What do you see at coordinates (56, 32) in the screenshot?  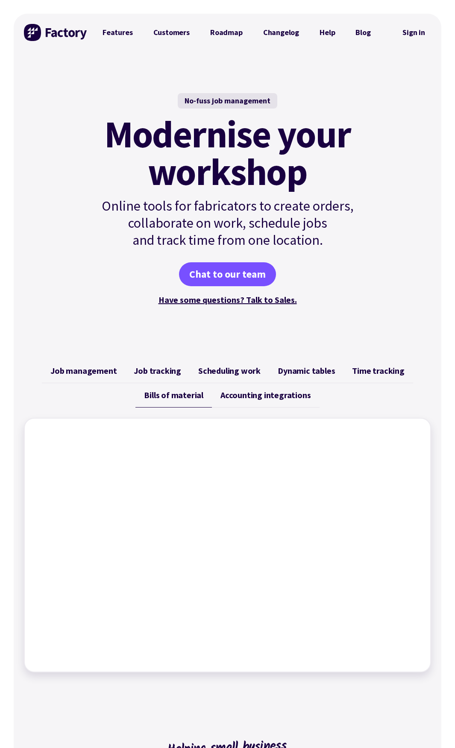 I see `img: Factory` at bounding box center [56, 32].